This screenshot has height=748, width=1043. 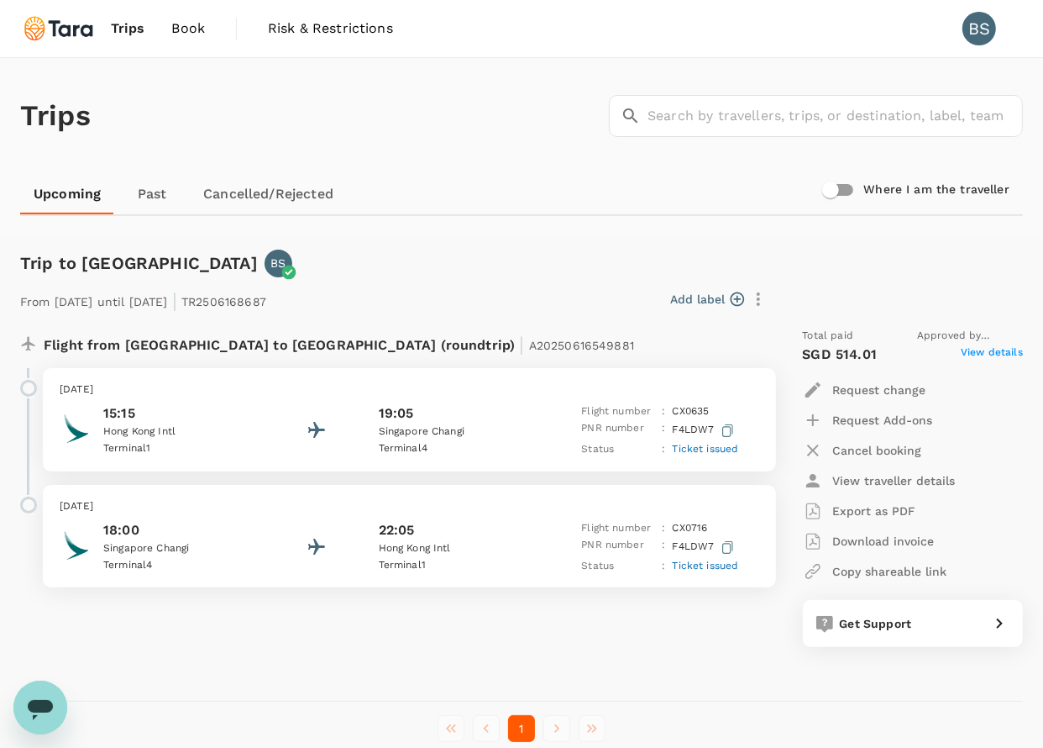 I want to click on span: Approved by, so click(x=970, y=336).